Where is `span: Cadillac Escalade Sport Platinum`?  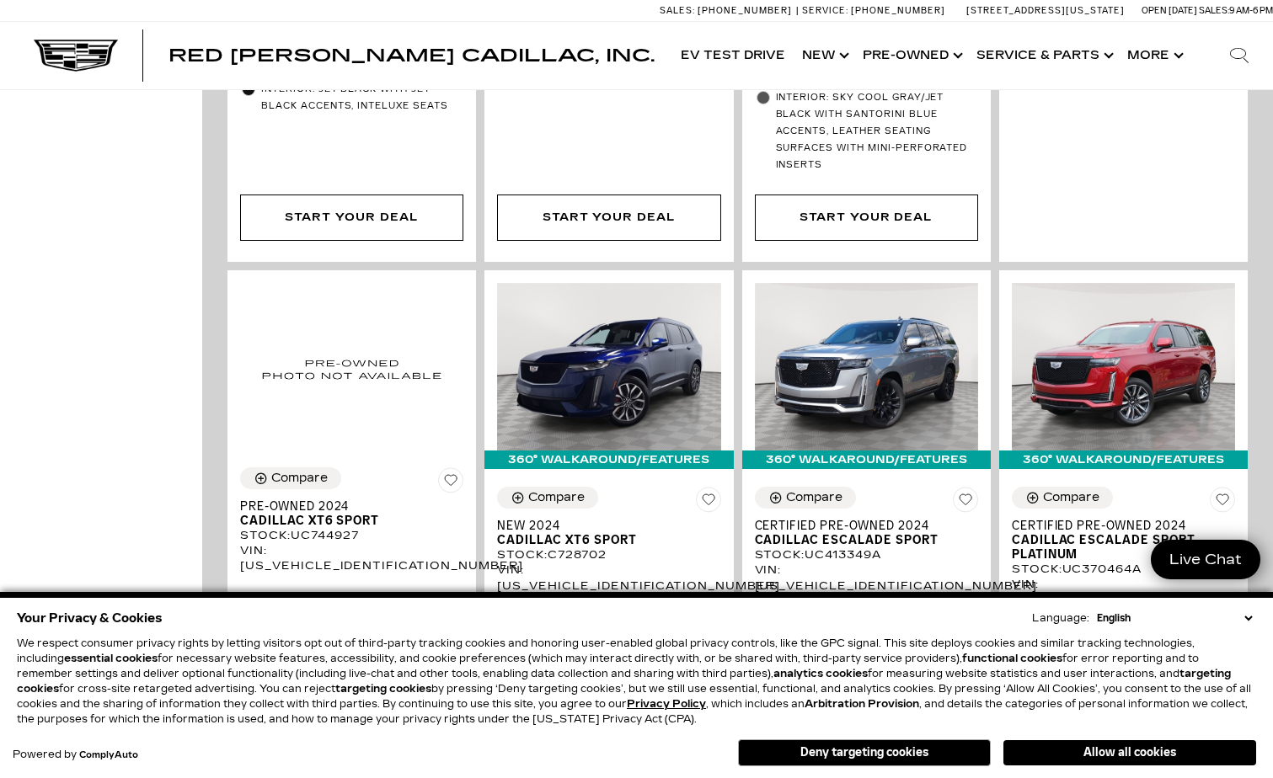 span: Cadillac Escalade Sport Platinum is located at coordinates (1117, 548).